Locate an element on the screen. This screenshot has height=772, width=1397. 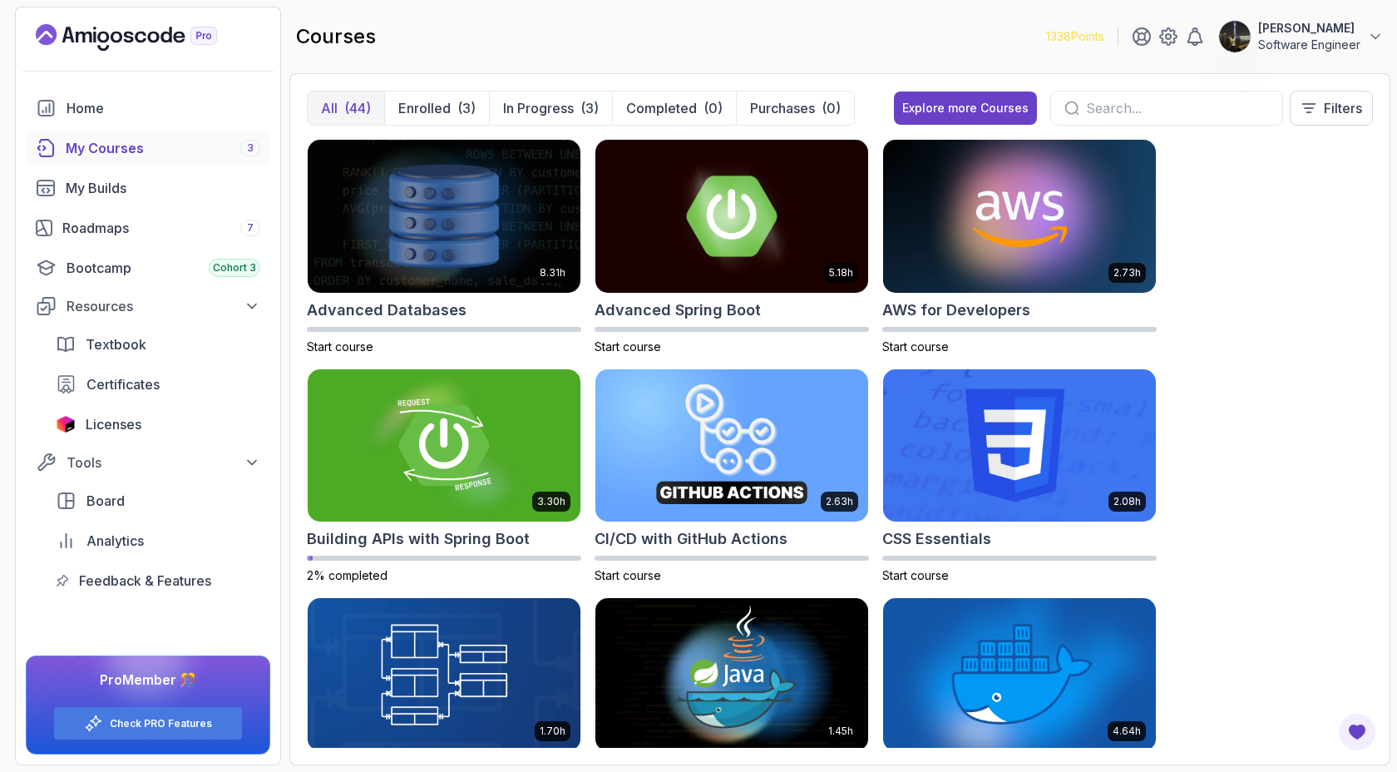
span: 2% completed is located at coordinates (347, 575).